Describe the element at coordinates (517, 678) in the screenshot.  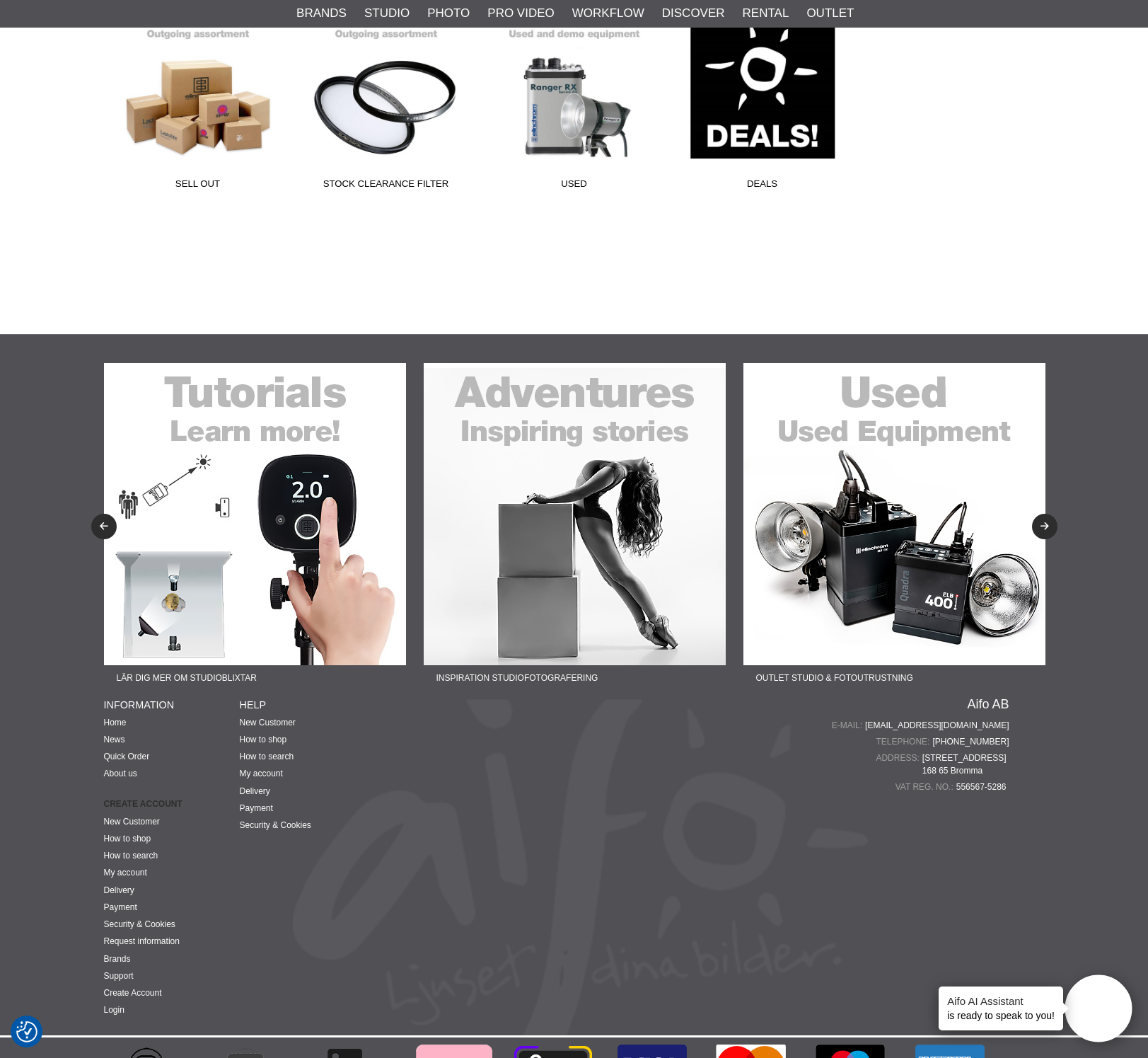
I see `span: Inspiration Studiofotografering` at that location.